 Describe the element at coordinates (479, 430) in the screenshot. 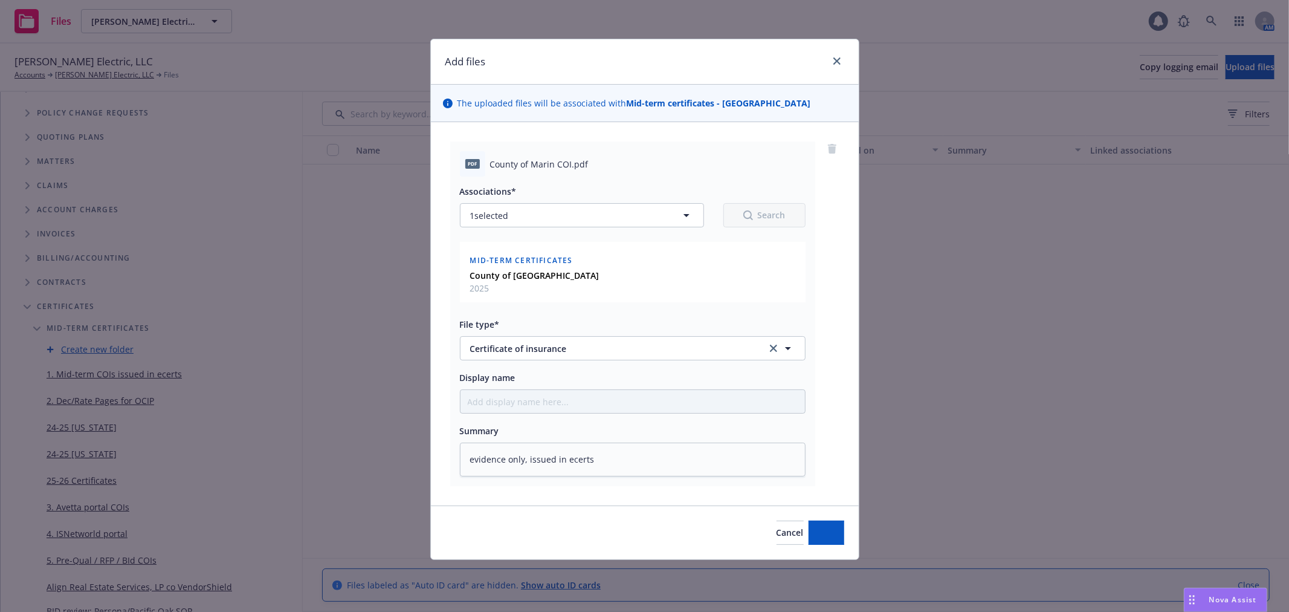

I see `span: Summary` at that location.